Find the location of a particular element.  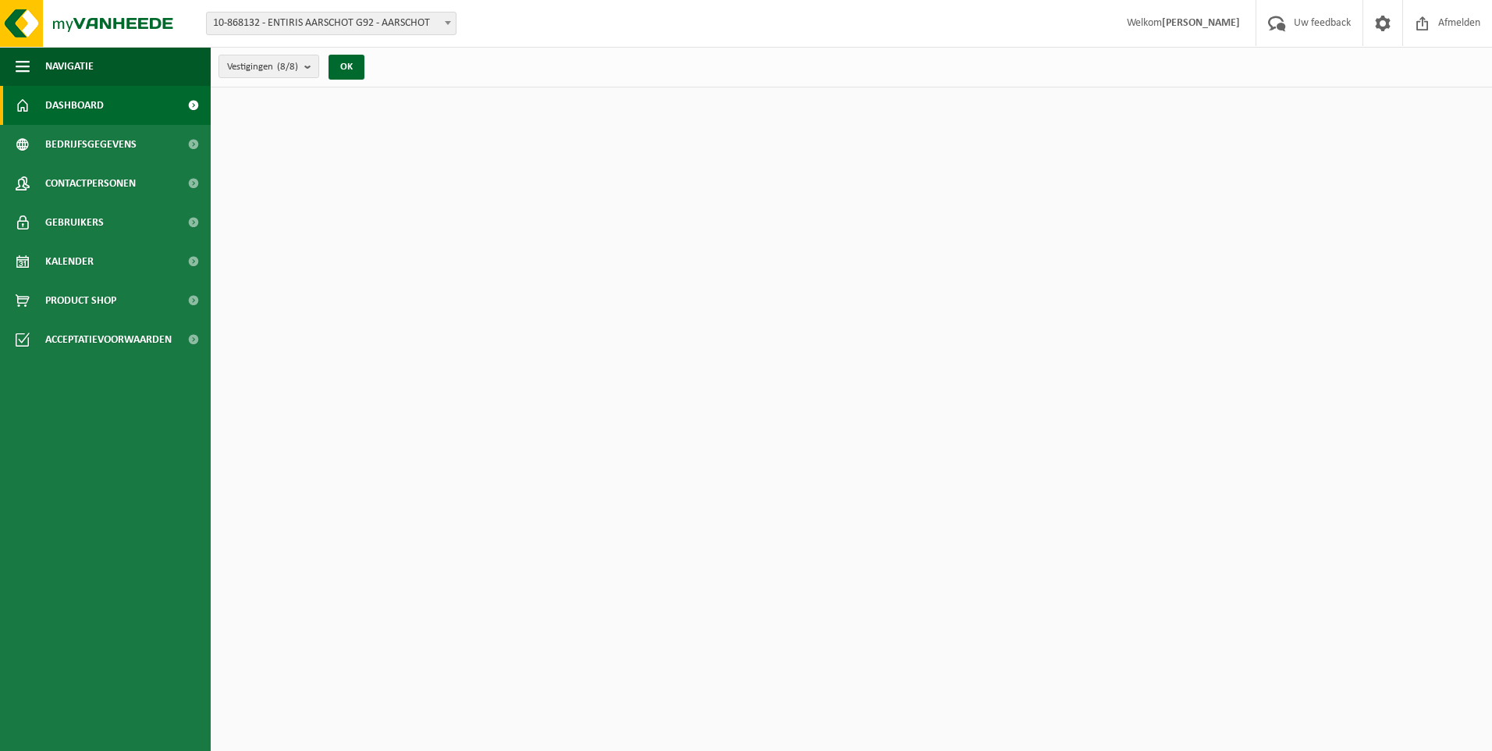

span: Contactpersonen is located at coordinates (91, 183).